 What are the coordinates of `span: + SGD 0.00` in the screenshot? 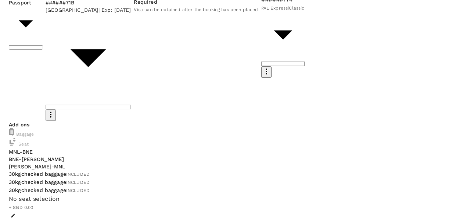 It's located at (21, 207).